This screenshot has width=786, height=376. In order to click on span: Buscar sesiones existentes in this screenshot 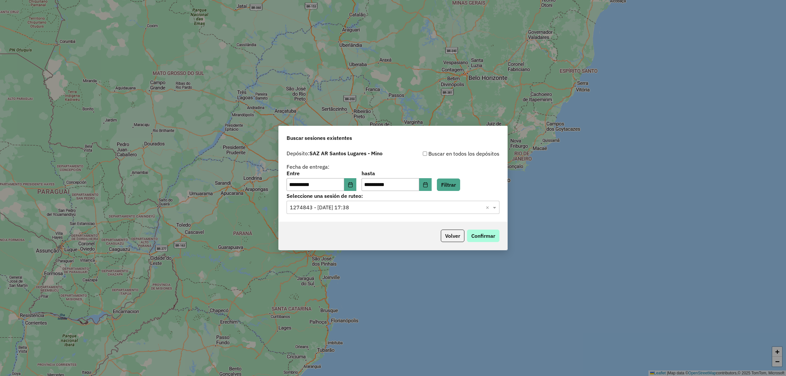, I will do `click(319, 138)`.